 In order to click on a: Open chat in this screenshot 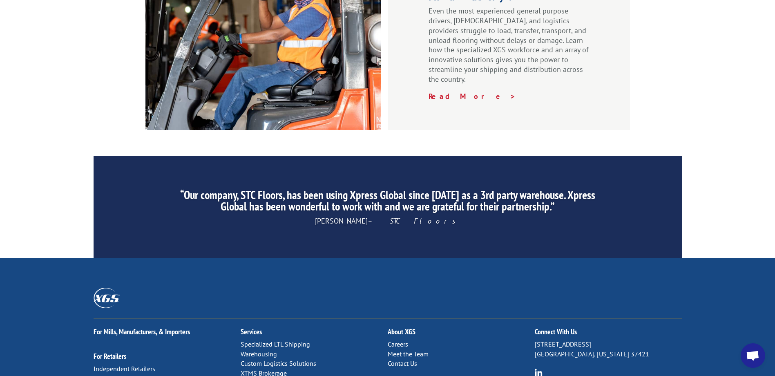, I will do `click(753, 355)`.